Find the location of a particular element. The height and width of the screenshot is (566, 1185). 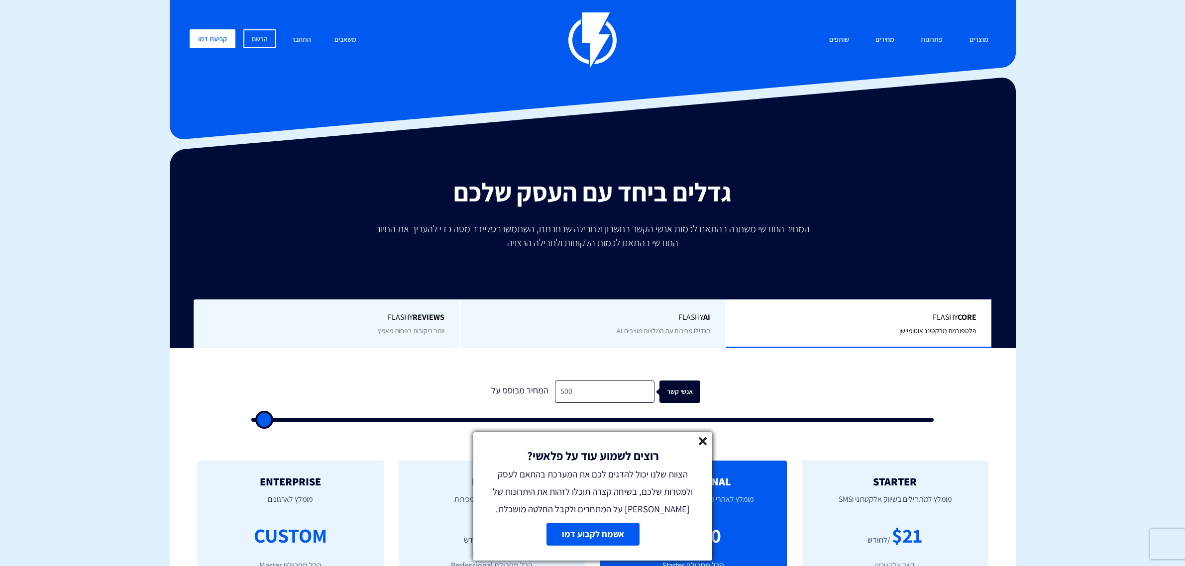

a: קביעת דמו is located at coordinates (213, 39).